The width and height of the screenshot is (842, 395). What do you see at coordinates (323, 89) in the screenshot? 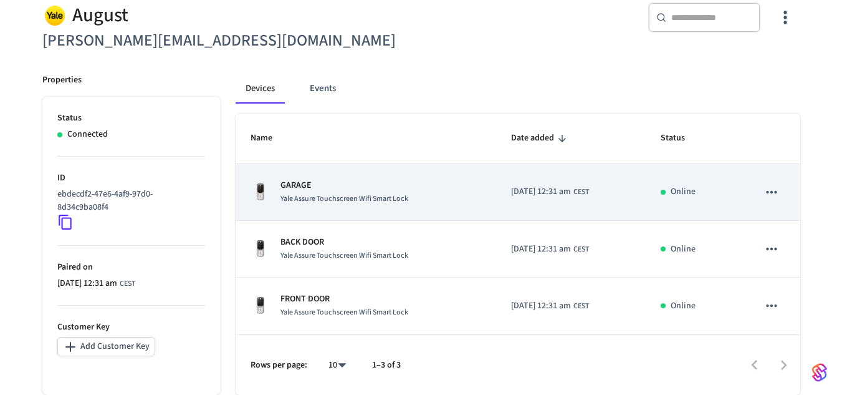
I see `button: Events` at bounding box center [323, 89].